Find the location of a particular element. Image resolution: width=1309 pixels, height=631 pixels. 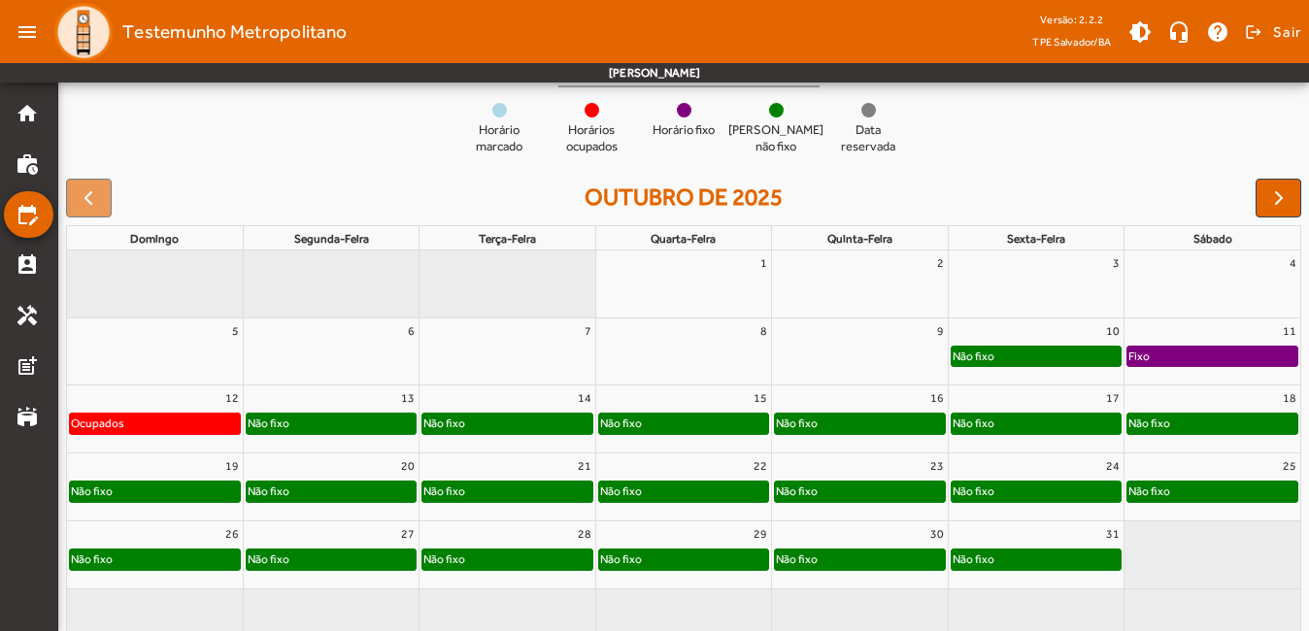

td: 4 de outubro de 2025 is located at coordinates (1212, 284).